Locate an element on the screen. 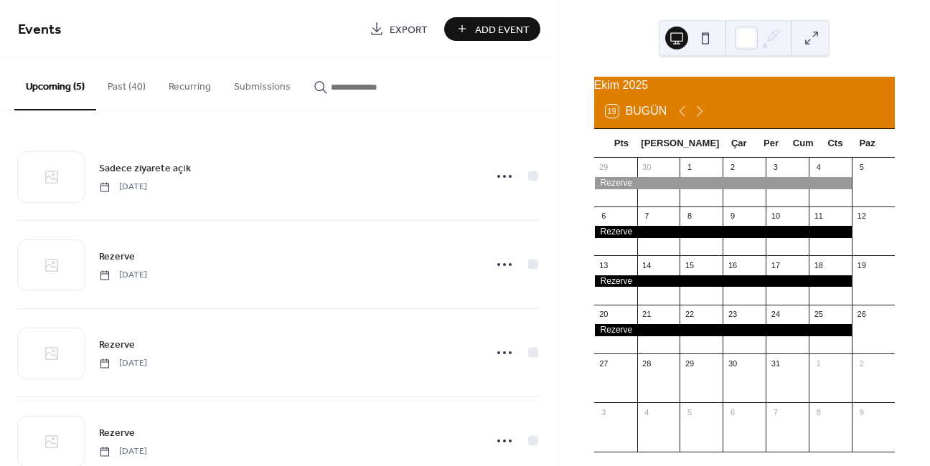  div: 24 is located at coordinates (775, 314).